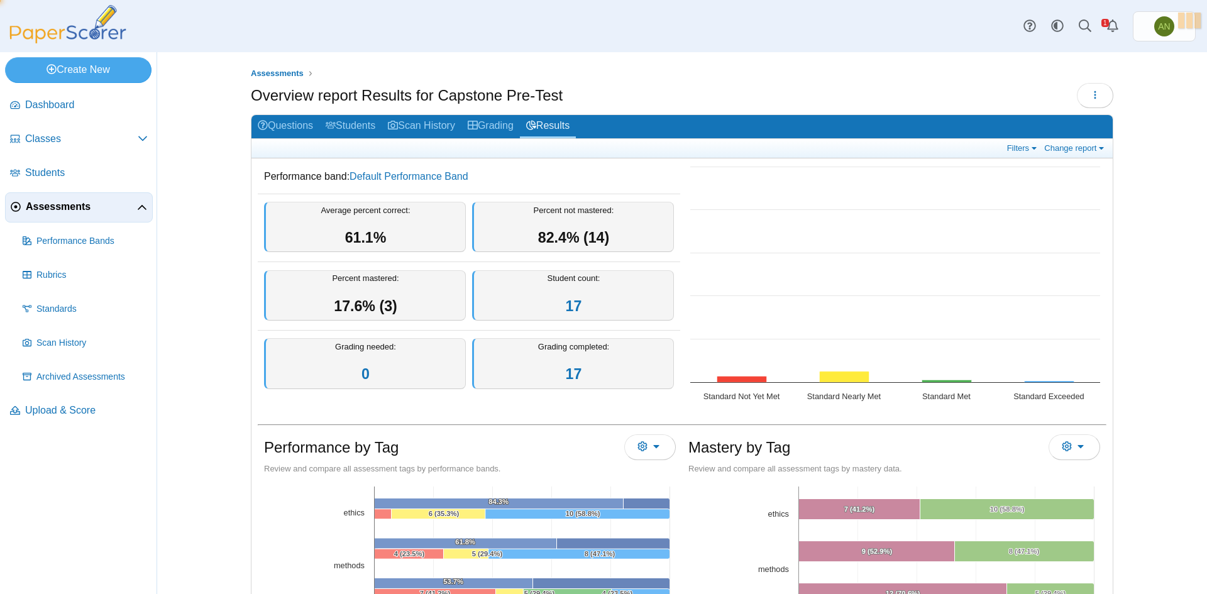 This screenshot has width=1207, height=594. I want to click on div: Average percent correct:, so click(365, 227).